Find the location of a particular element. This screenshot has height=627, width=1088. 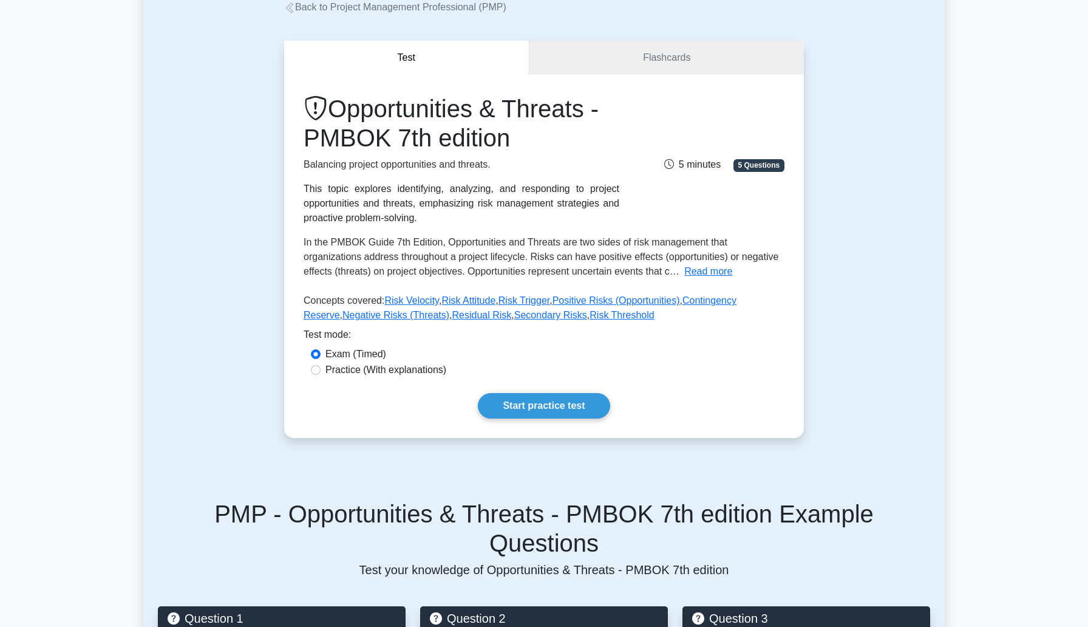

a: Residual Risk is located at coordinates (482, 315).